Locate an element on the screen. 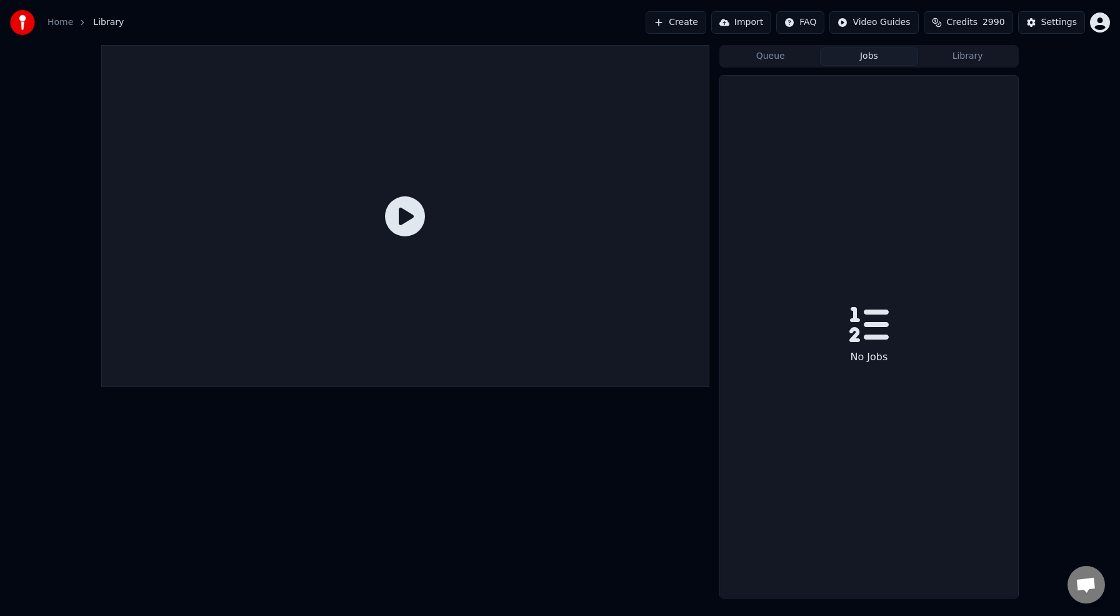  button: Jobs is located at coordinates (870, 56).